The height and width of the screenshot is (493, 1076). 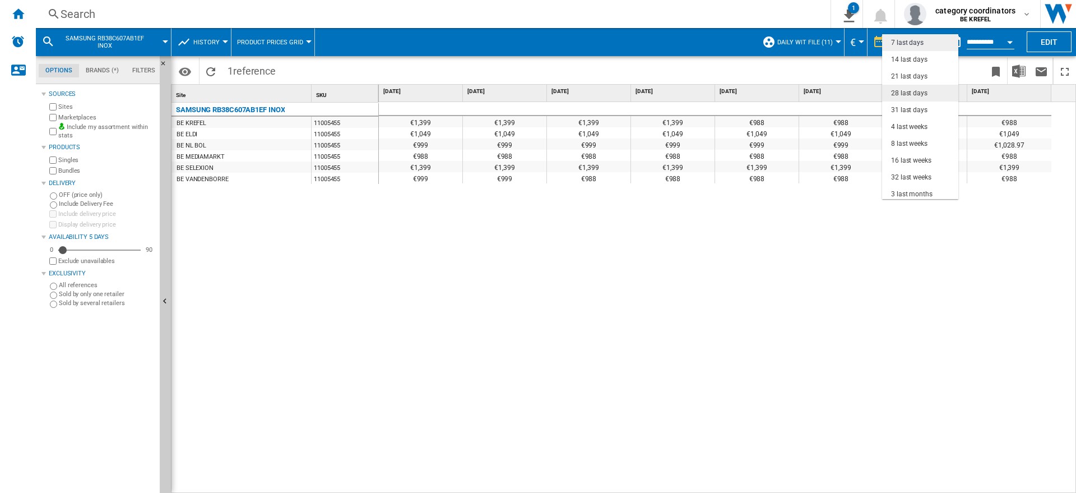 What do you see at coordinates (909, 110) in the screenshot?
I see `div: 31 last days` at bounding box center [909, 110].